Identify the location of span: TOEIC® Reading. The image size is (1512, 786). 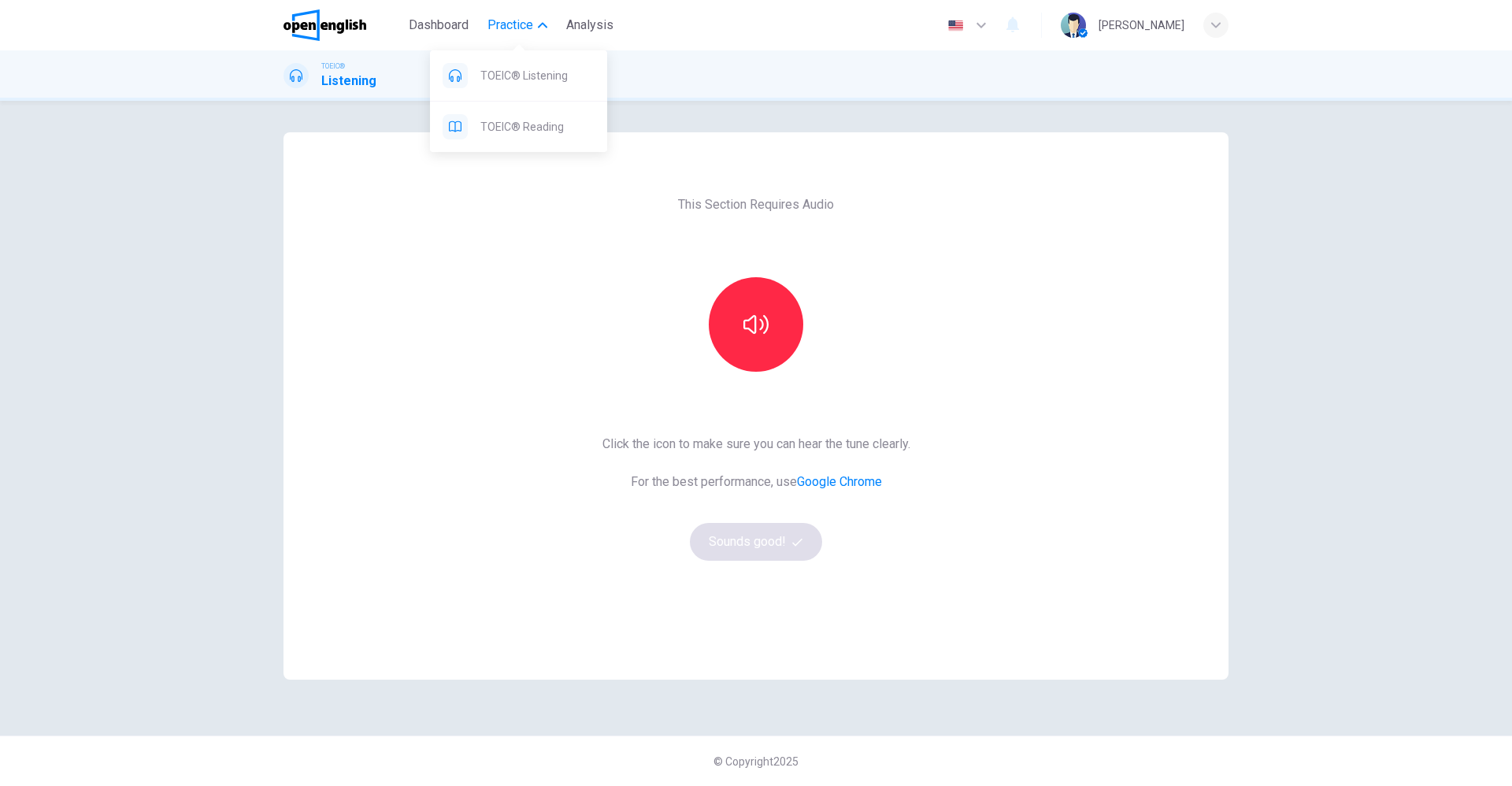
(537, 127).